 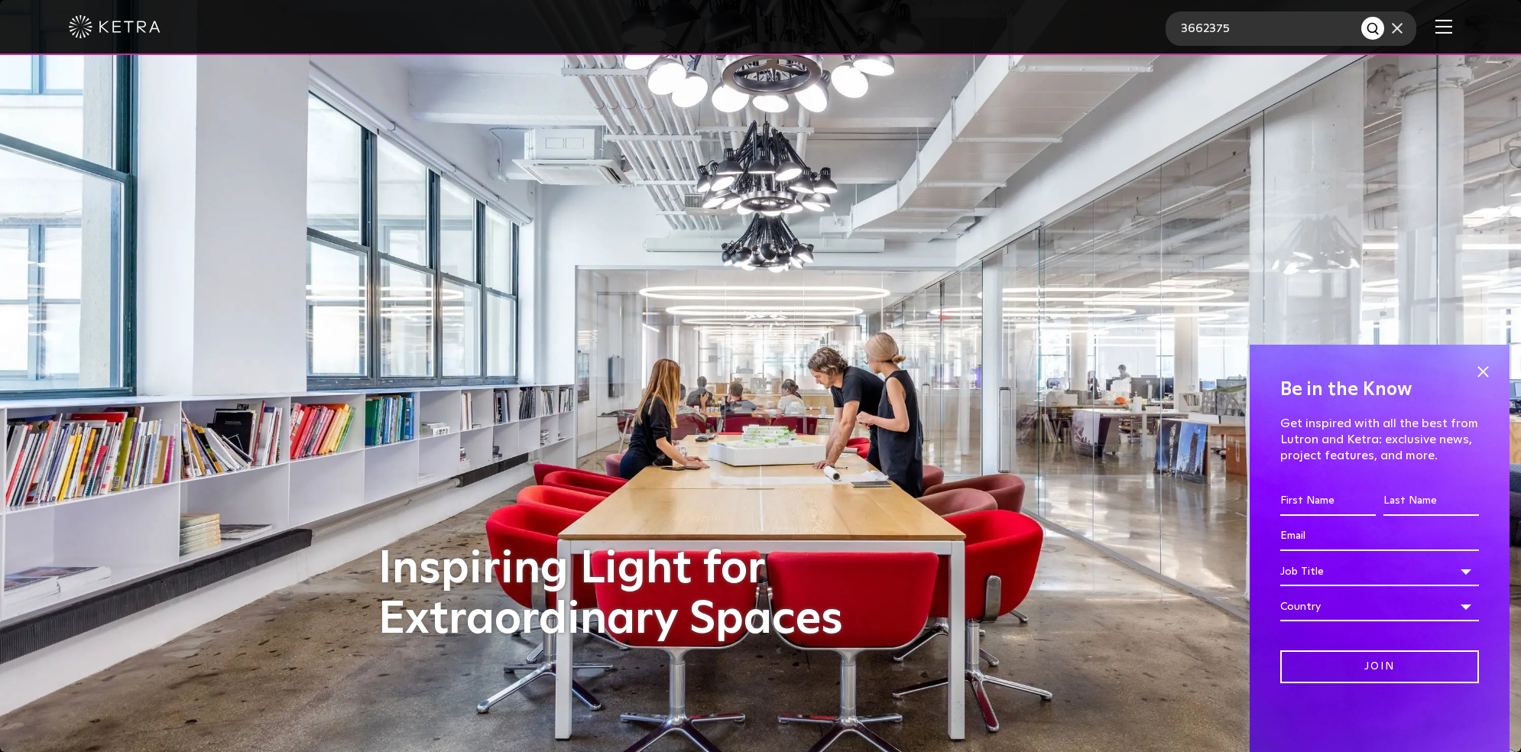 What do you see at coordinates (115, 27) in the screenshot?
I see `img: ketra-logo-2019-white` at bounding box center [115, 27].